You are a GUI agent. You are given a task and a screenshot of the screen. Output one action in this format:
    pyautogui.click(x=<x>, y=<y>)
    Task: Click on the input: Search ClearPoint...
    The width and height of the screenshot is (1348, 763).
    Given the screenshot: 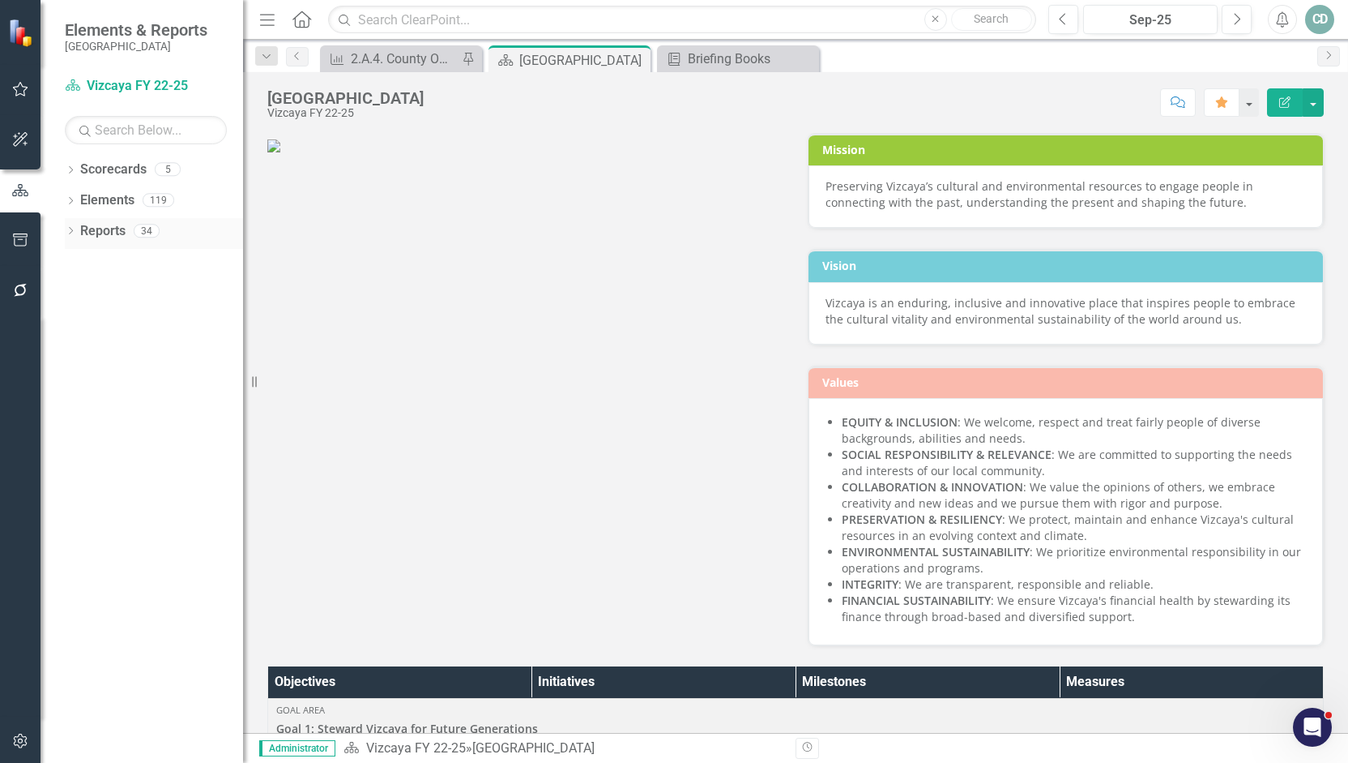 What is the action you would take?
    pyautogui.click(x=682, y=19)
    